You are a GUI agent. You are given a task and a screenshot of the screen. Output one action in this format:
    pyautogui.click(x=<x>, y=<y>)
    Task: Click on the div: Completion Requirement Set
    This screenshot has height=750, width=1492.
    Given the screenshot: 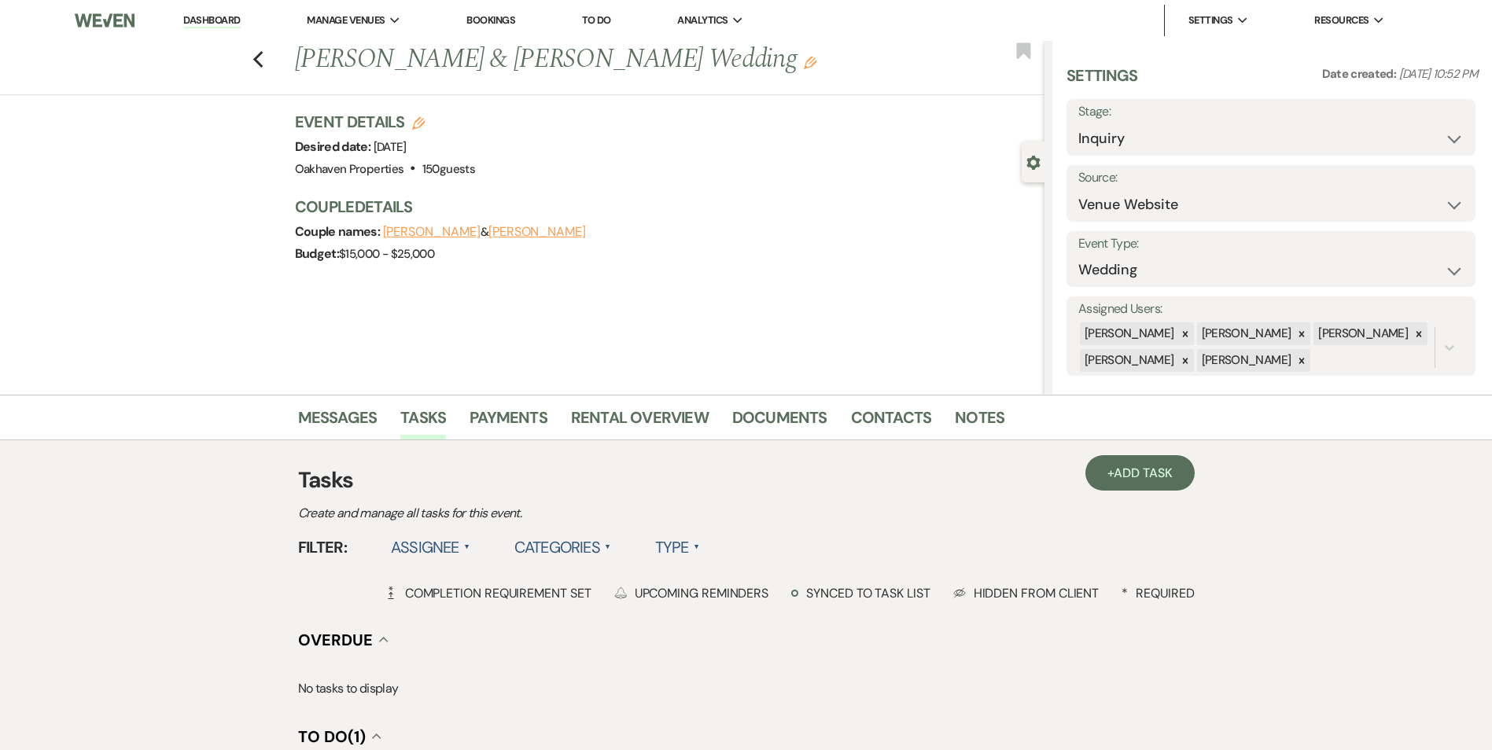 What is the action you would take?
    pyautogui.click(x=488, y=593)
    